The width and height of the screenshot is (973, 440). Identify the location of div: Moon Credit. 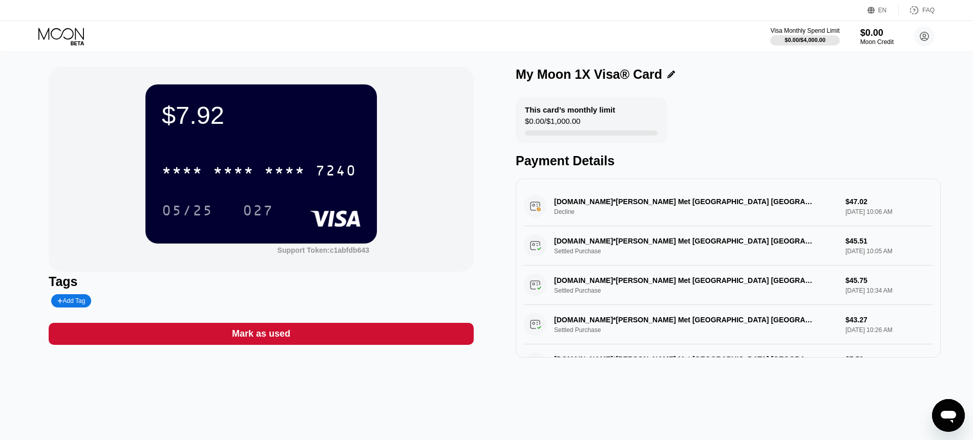
(877, 42).